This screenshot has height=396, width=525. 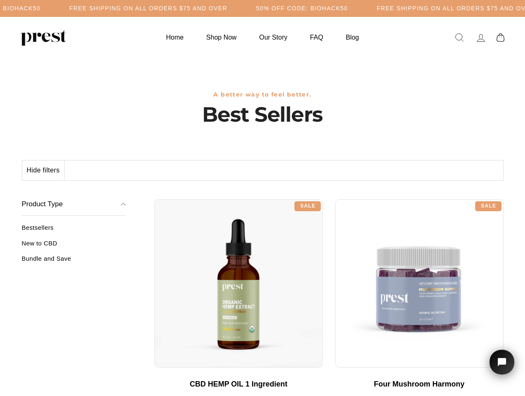 What do you see at coordinates (263, 94) in the screenshot?
I see `h3: A better way to feel better.` at bounding box center [263, 94].